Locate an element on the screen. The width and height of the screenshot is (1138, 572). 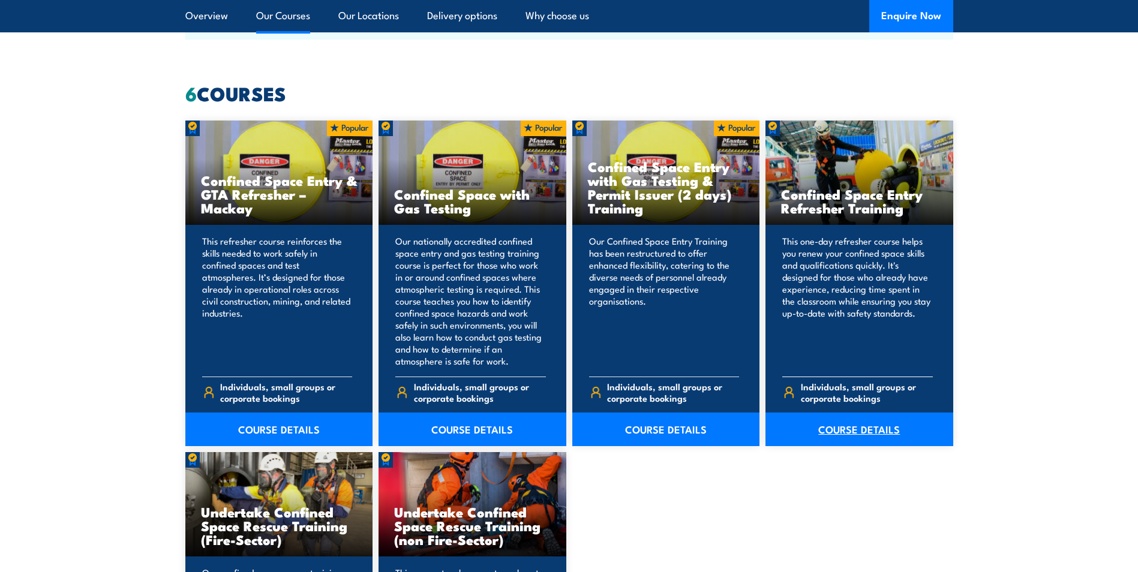
p: Our Confined Space Entry Training has been restructured to offer enhanced flexibility, catering t... is located at coordinates (664, 301).